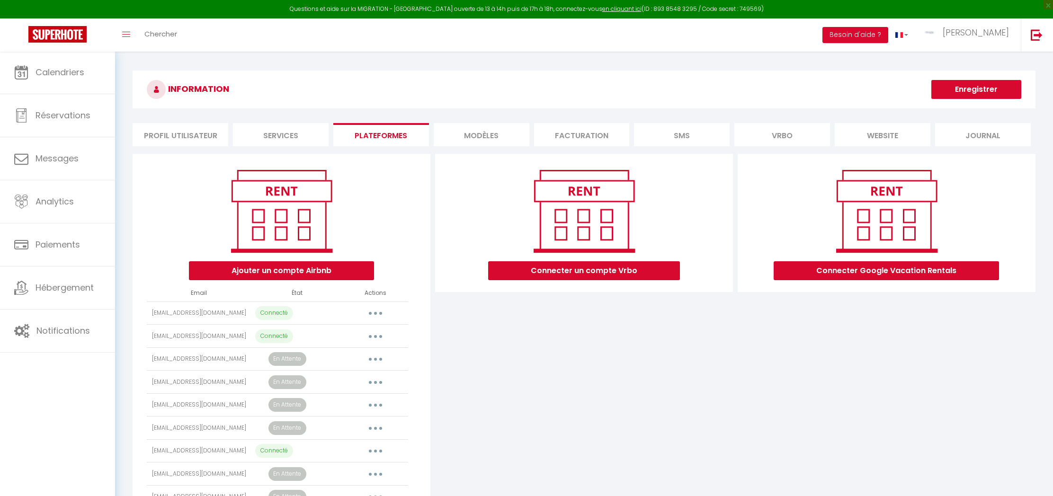  Describe the element at coordinates (57, 34) in the screenshot. I see `img: Super Booking` at that location.